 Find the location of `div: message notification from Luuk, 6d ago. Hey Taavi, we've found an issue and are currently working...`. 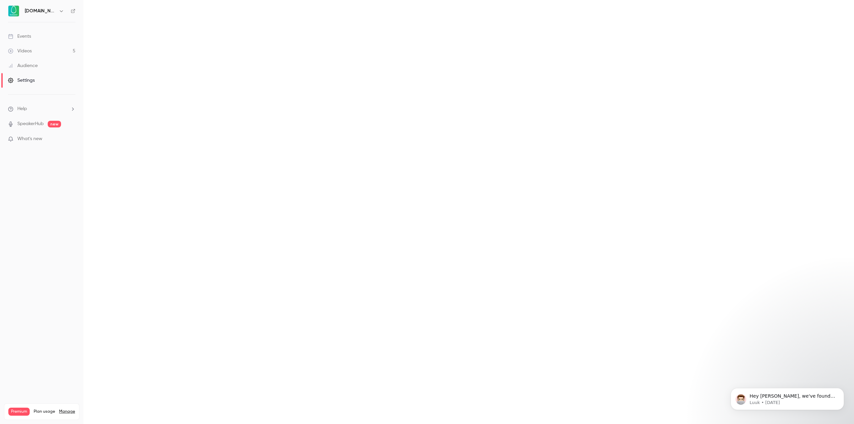

div: message notification from Luuk, 6d ago. Hey Taavi, we've found an issue and are currently working... is located at coordinates (67, 25).